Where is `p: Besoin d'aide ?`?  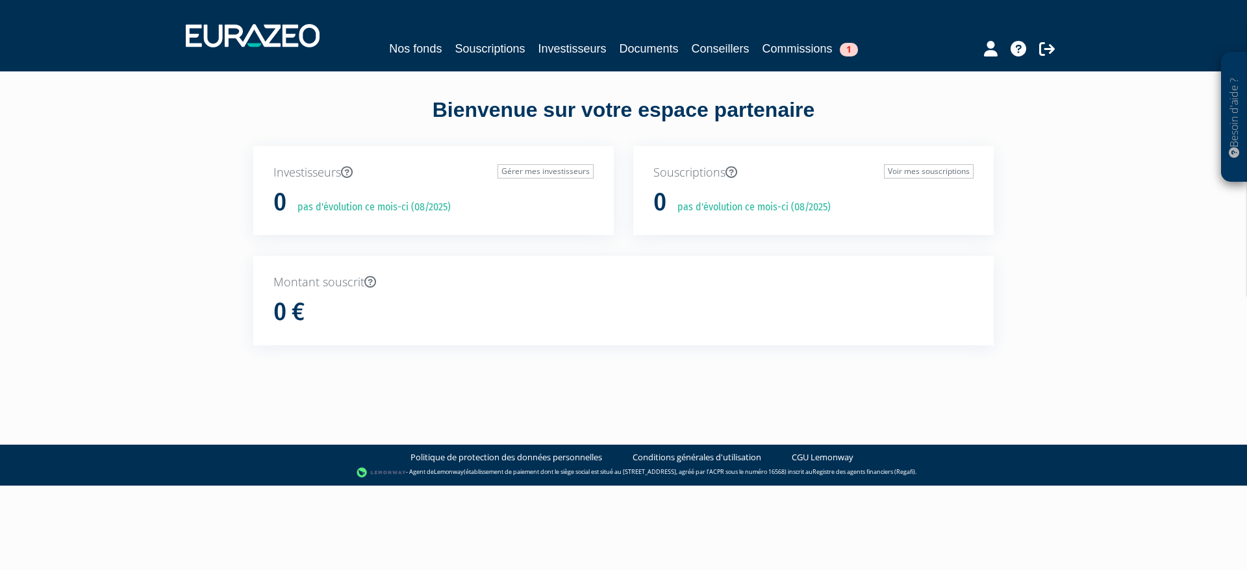 p: Besoin d'aide ? is located at coordinates (1234, 118).